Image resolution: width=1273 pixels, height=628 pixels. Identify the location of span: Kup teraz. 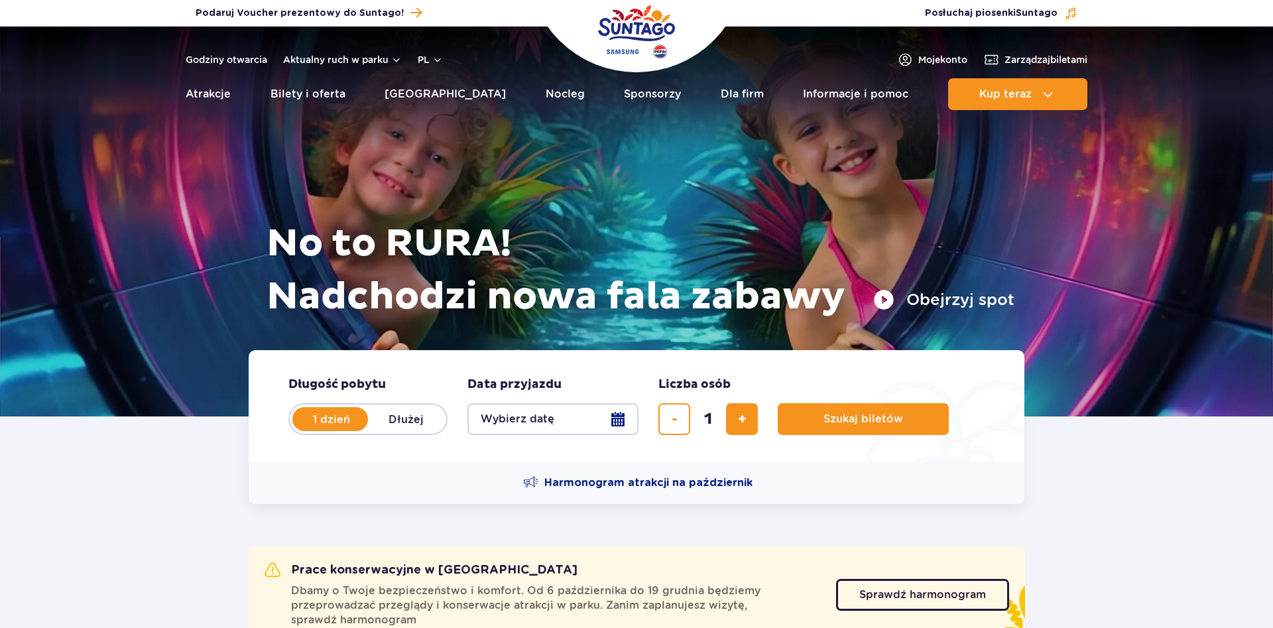
(1005, 94).